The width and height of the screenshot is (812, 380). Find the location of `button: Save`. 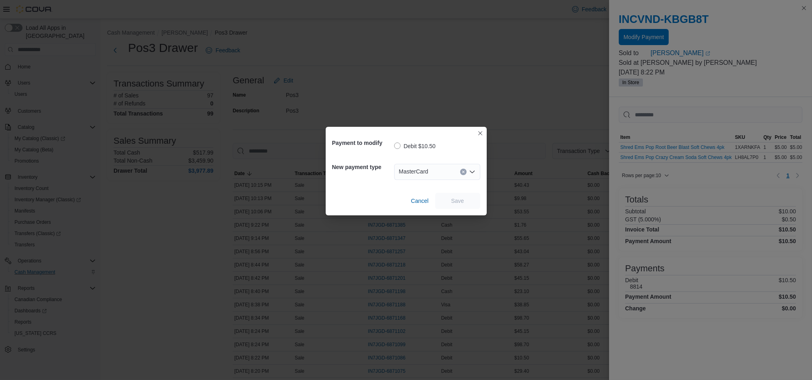

button: Save is located at coordinates (458, 201).